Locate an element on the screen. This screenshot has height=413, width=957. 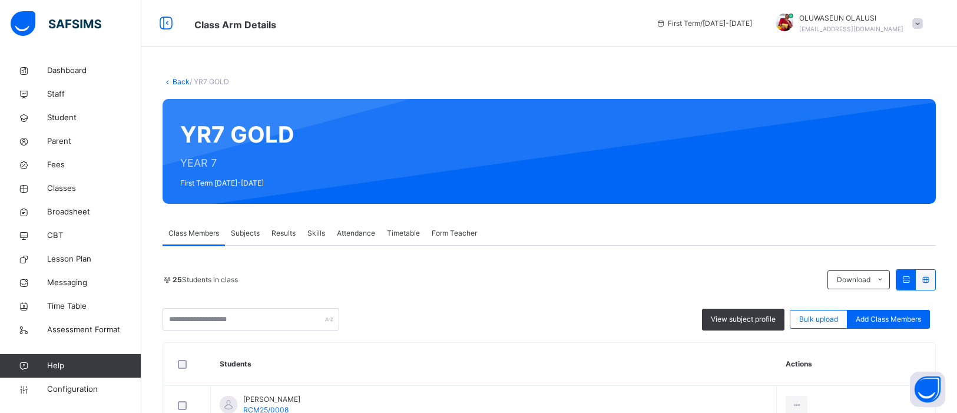
span: Results is located at coordinates (283, 233).